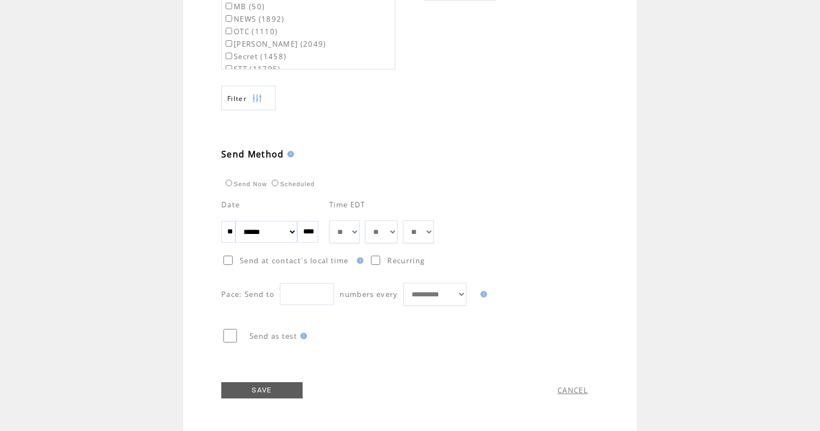 Image resolution: width=820 pixels, height=431 pixels. What do you see at coordinates (275, 183) in the screenshot?
I see `input: Scheduled` at bounding box center [275, 183].